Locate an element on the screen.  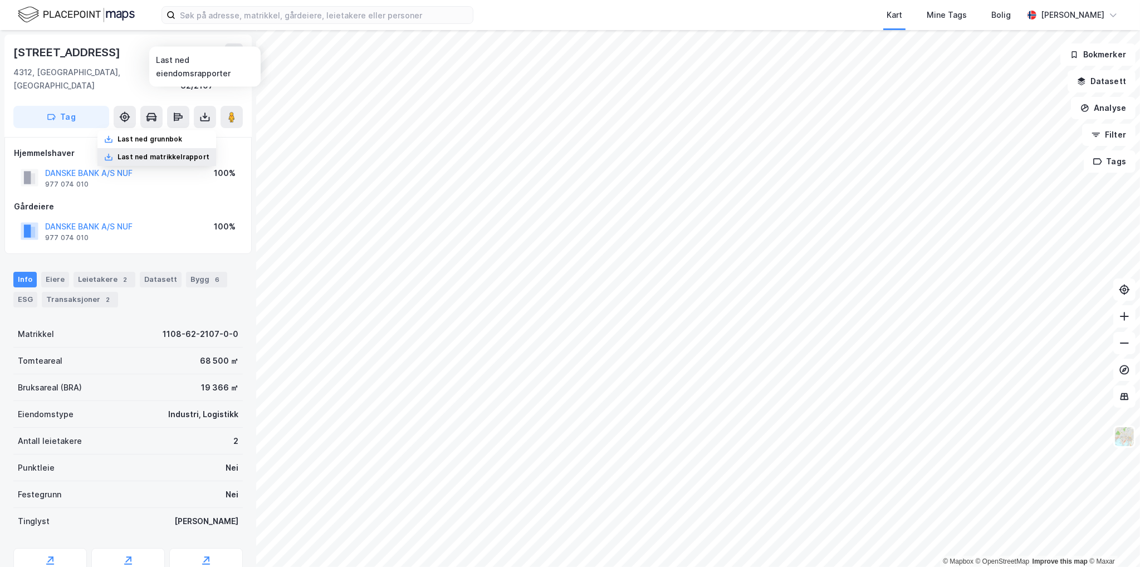
div: Antall leietakere is located at coordinates (50, 441).